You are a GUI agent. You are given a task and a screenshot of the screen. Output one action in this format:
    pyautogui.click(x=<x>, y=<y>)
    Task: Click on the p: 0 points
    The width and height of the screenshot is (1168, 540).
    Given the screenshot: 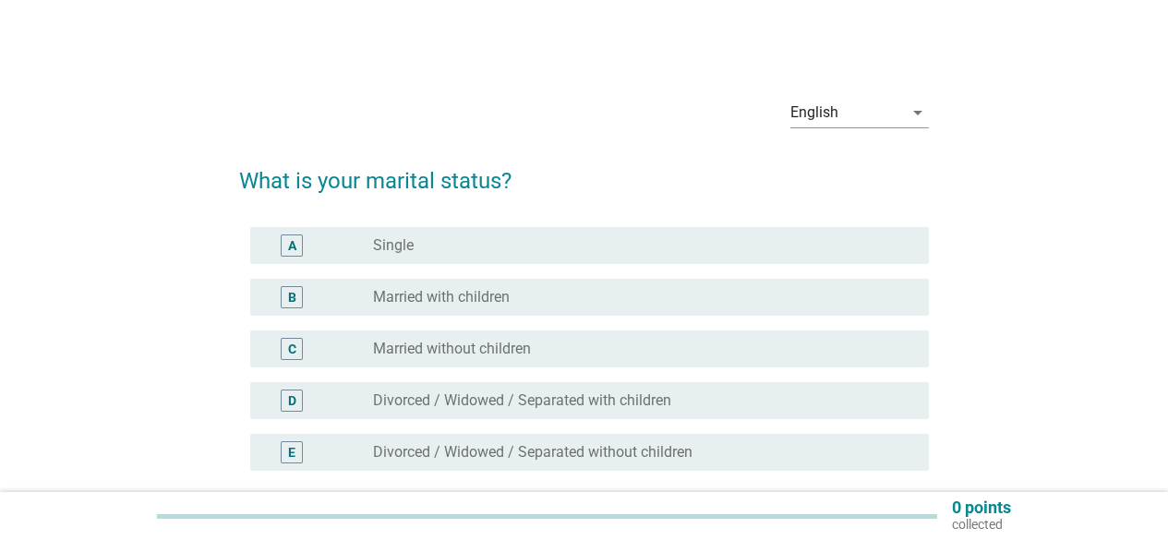 What is the action you would take?
    pyautogui.click(x=981, y=508)
    